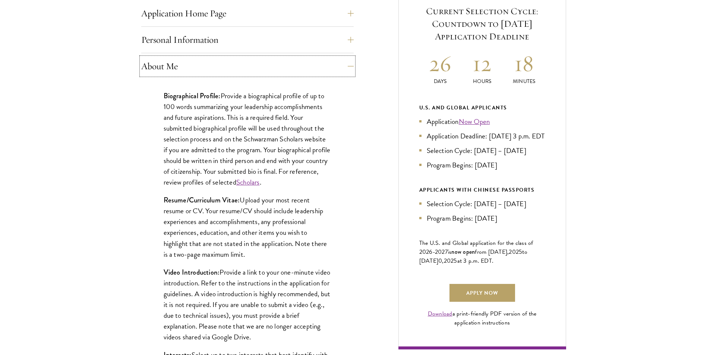 The image size is (707, 355). Describe the element at coordinates (430, 252) in the screenshot. I see `span: 6` at that location.